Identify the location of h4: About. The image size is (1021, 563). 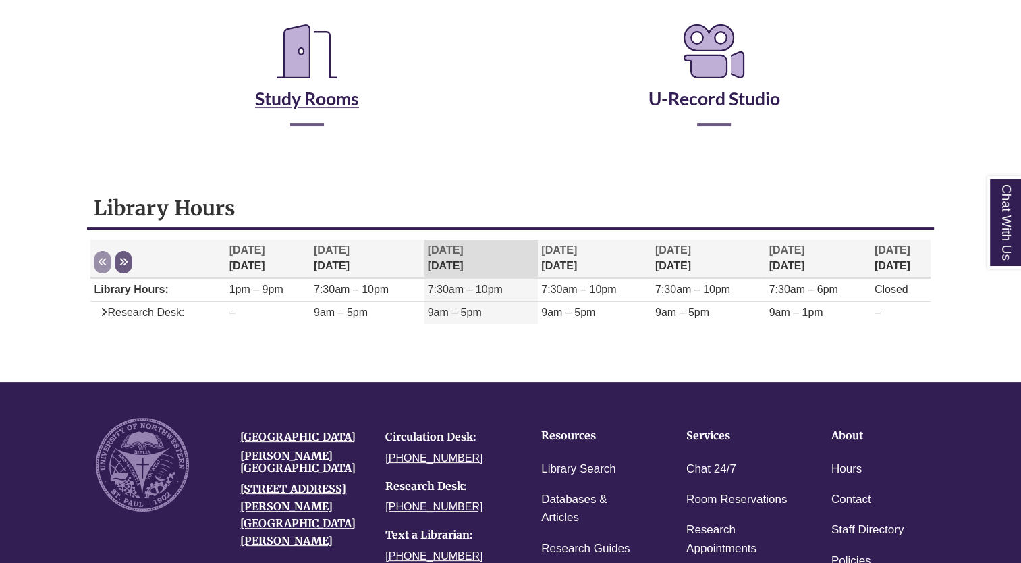
(882, 436).